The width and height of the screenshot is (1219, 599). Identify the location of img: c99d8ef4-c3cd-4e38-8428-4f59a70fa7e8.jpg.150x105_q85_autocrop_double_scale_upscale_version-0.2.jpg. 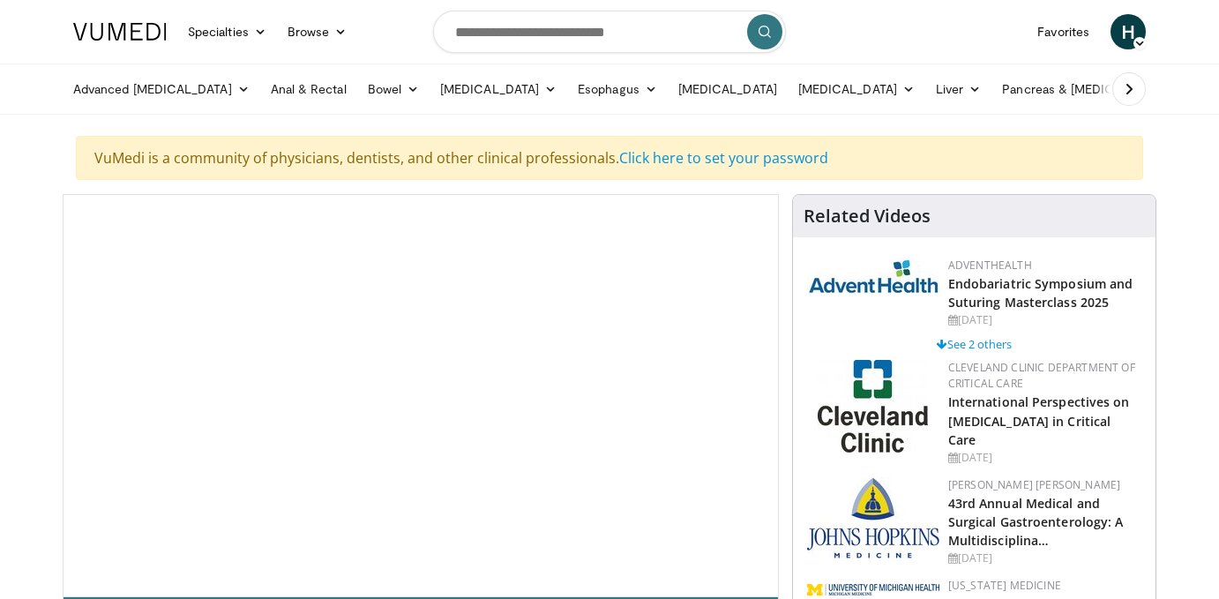
(873, 518).